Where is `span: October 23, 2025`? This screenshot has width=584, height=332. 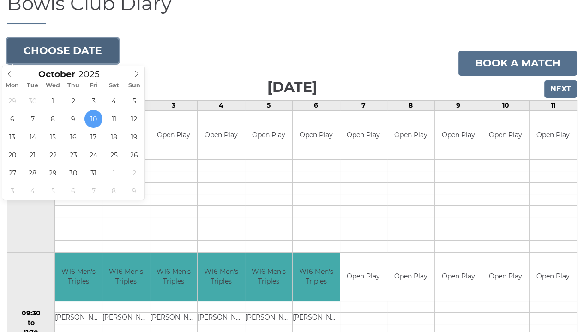
span: October 23, 2025 is located at coordinates (73, 155).